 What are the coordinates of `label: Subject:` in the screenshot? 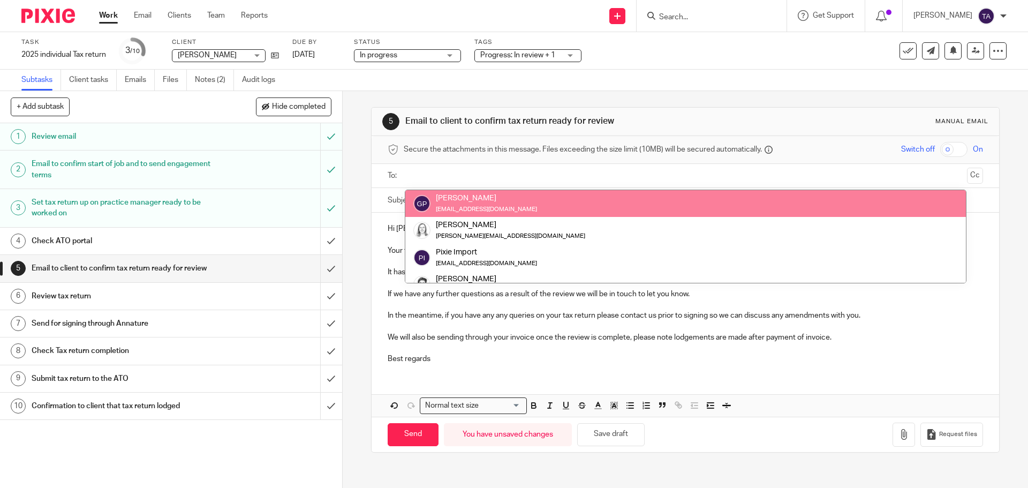 It's located at (402, 200).